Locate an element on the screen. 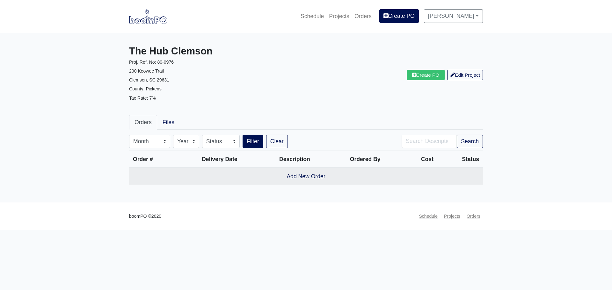  small: Proj. Ref. No: 80-0976 is located at coordinates (151, 62).